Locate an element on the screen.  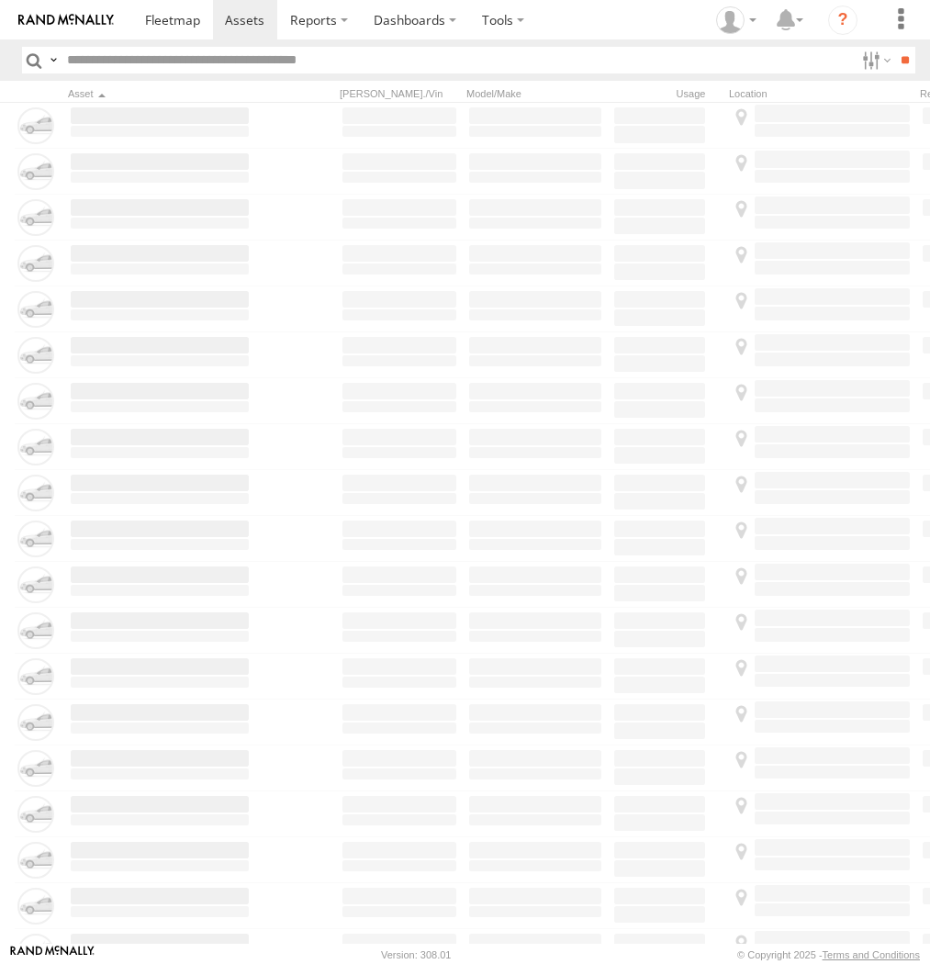
div: Fernando Valdez is located at coordinates (736, 20).